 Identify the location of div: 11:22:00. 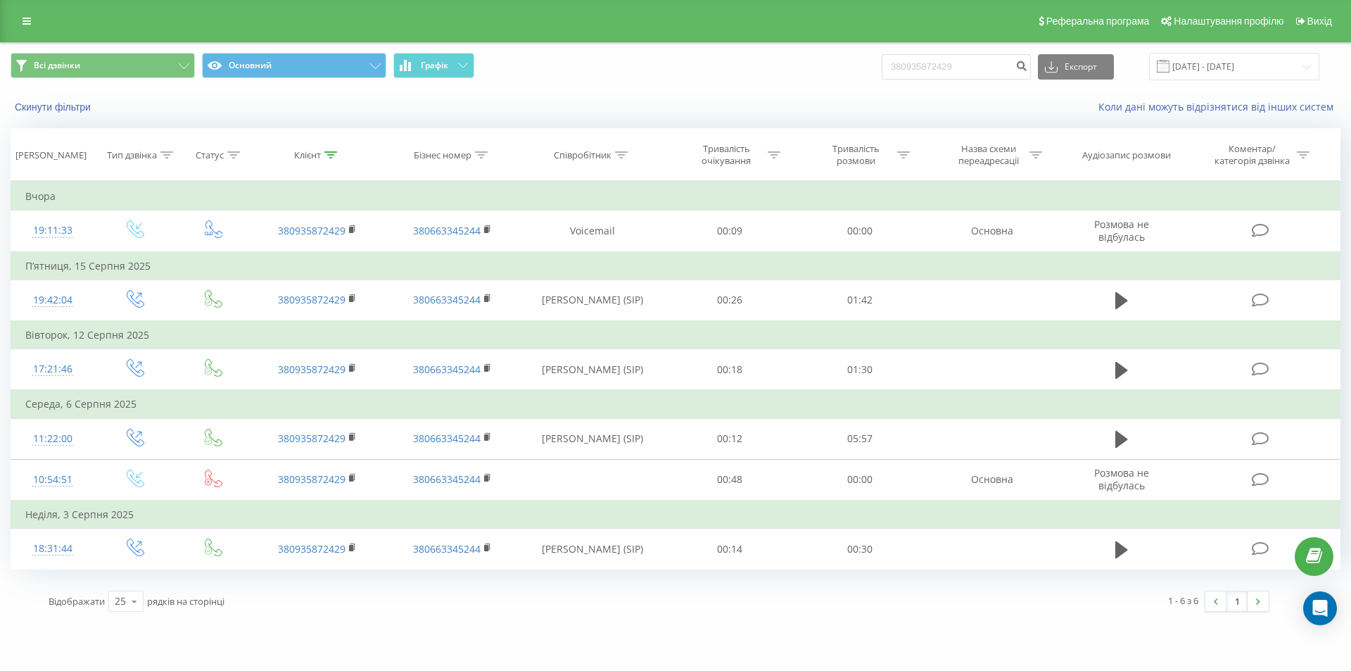
(53, 438).